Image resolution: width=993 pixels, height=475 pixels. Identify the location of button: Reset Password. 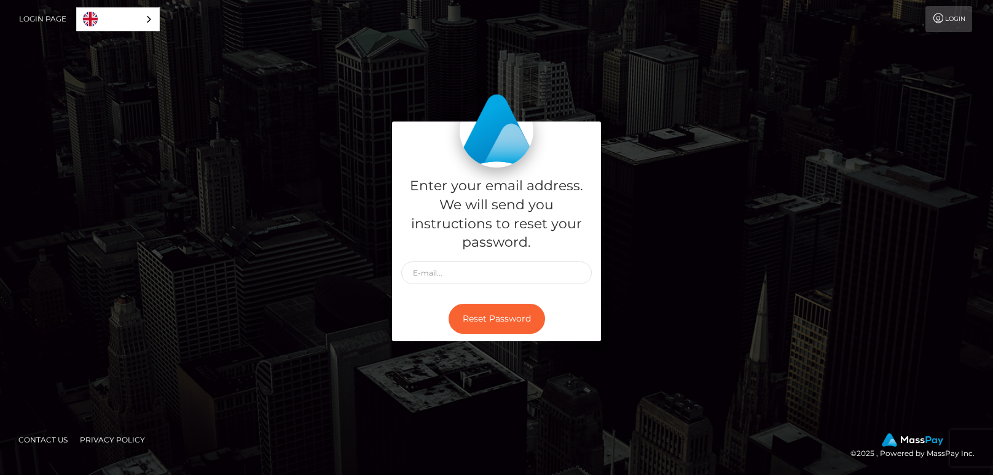
(496, 319).